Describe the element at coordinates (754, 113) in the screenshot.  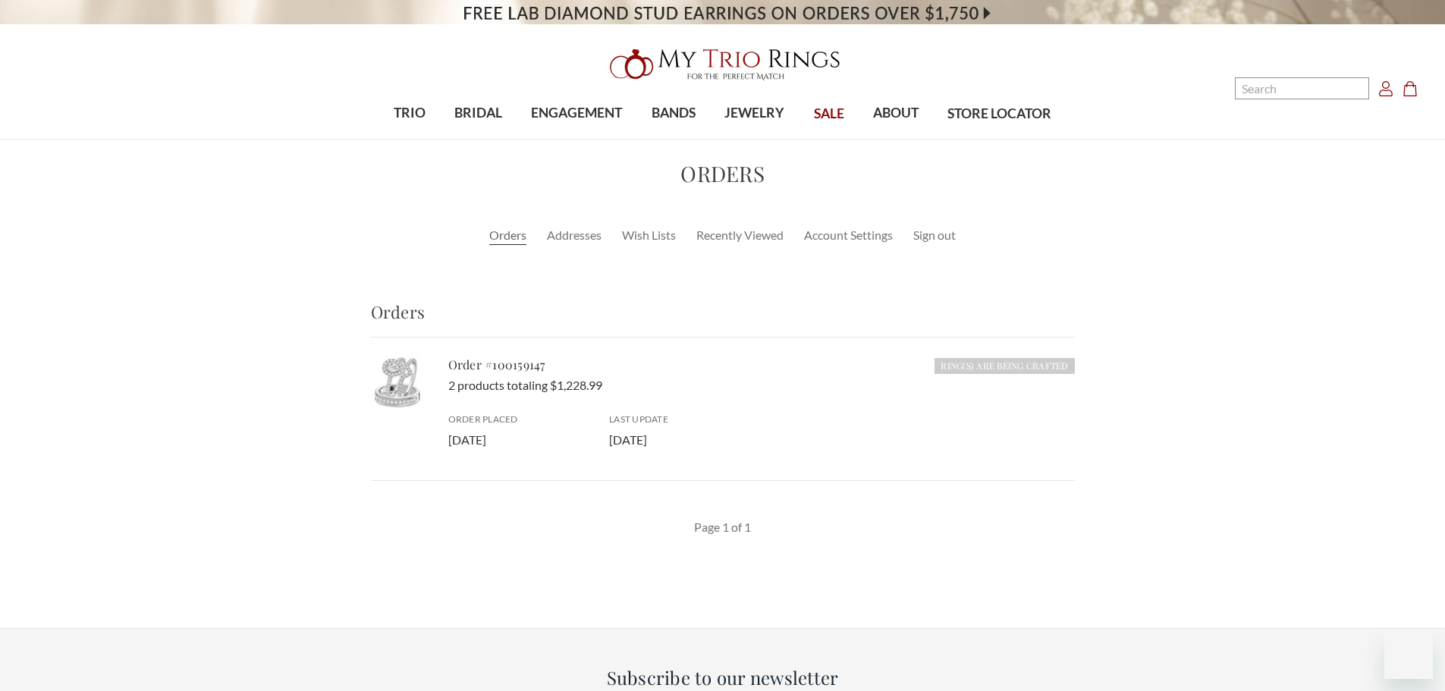
I see `a: JEWELRY` at that location.